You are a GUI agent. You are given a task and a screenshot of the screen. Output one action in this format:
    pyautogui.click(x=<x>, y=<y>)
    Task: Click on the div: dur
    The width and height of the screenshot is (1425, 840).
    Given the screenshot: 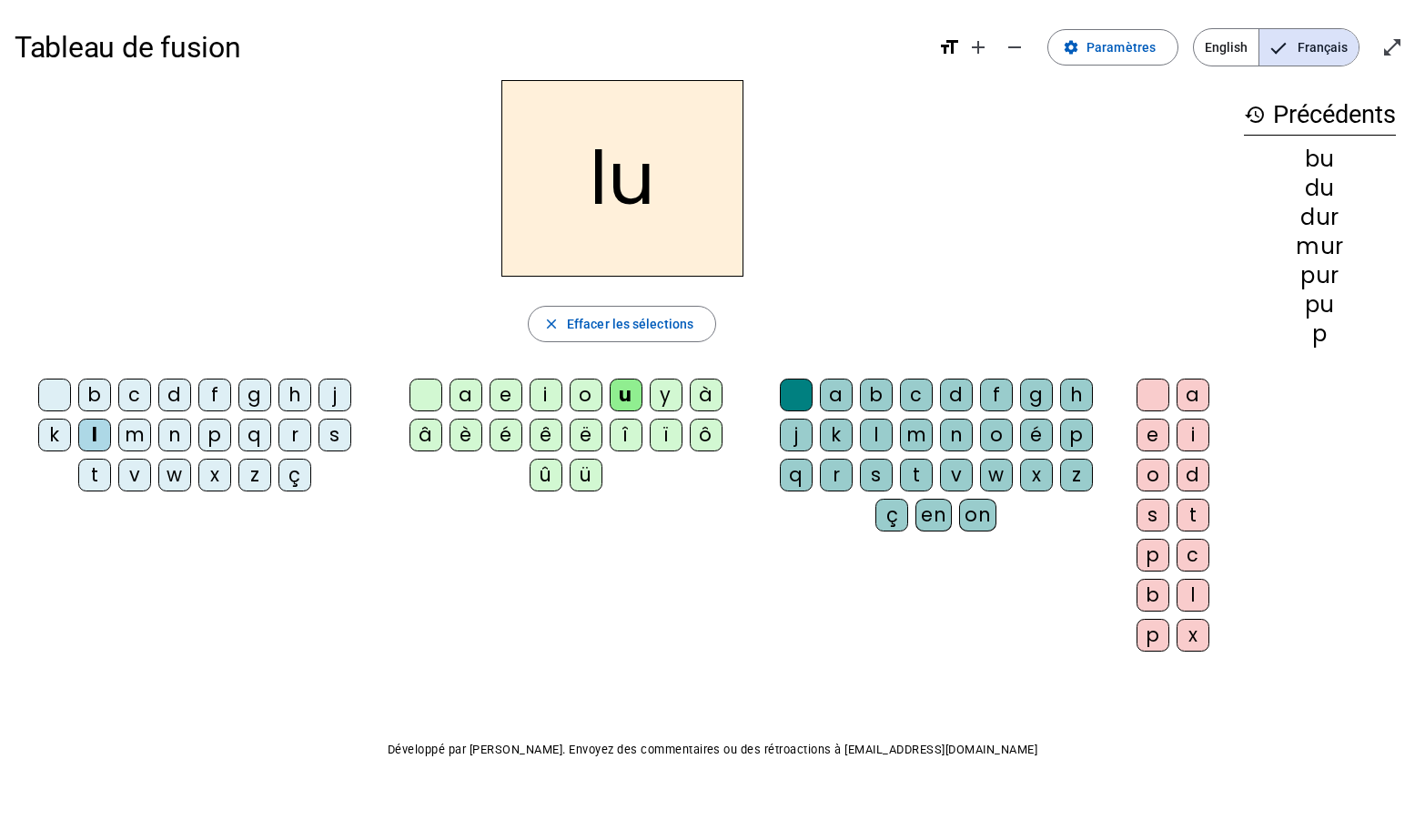 What is the action you would take?
    pyautogui.click(x=1319, y=217)
    